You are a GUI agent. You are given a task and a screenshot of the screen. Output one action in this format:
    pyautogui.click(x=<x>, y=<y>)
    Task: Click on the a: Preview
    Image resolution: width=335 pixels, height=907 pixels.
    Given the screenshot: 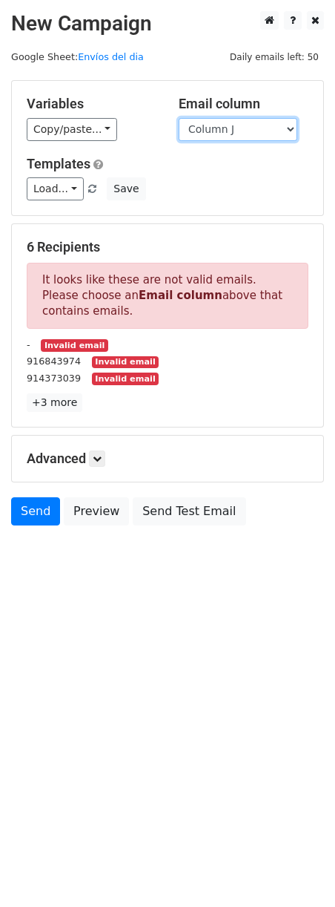 What is the action you would take?
    pyautogui.click(x=96, y=511)
    